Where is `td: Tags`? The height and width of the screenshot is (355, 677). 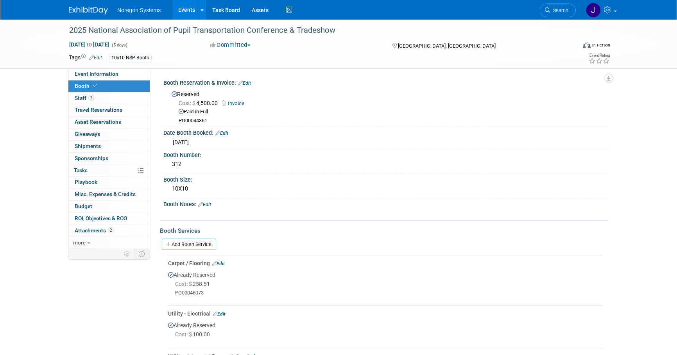 td: Tags is located at coordinates (85, 58).